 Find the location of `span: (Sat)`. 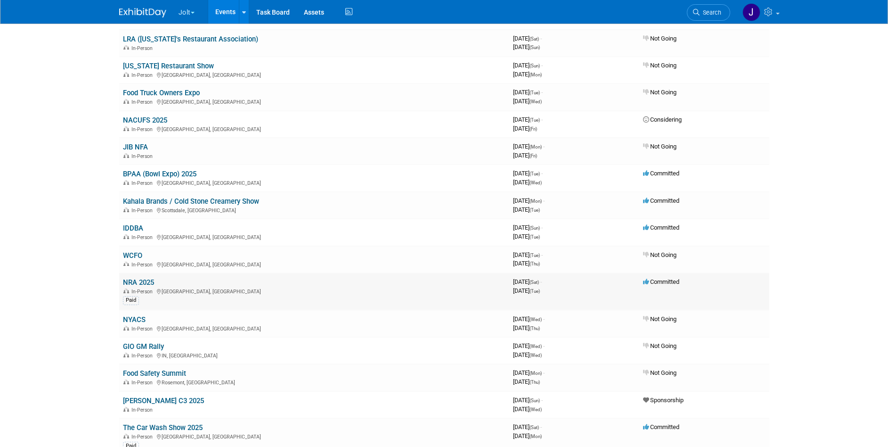

span: (Sat) is located at coordinates (534, 427).